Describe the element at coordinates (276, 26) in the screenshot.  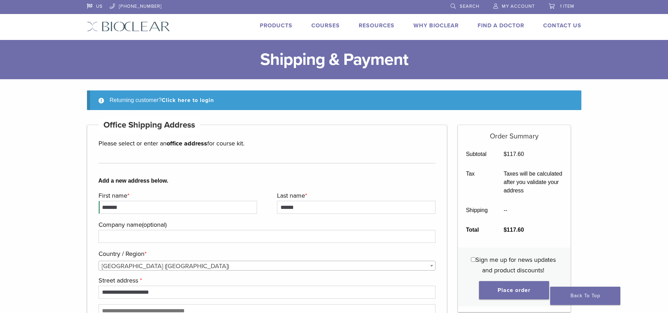
I see `a: Products` at that location.